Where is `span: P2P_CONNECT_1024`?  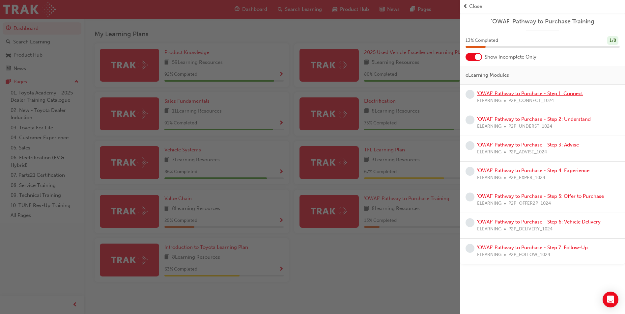
span: P2P_CONNECT_1024 is located at coordinates (531, 101).